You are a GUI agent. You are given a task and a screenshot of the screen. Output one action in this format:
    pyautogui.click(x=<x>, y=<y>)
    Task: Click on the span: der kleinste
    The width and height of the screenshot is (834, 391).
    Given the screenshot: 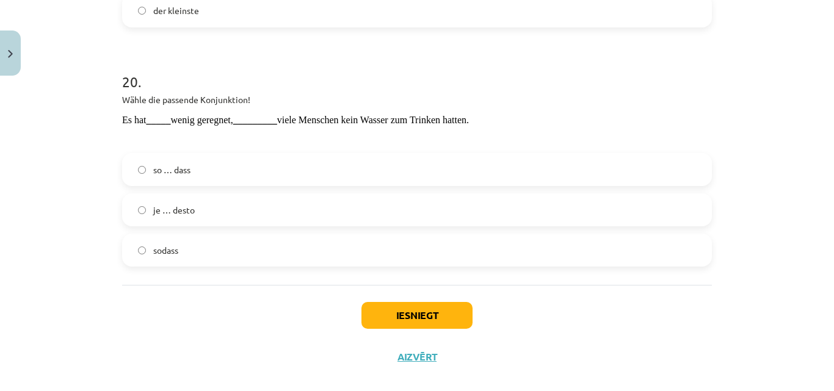 What is the action you would take?
    pyautogui.click(x=176, y=10)
    